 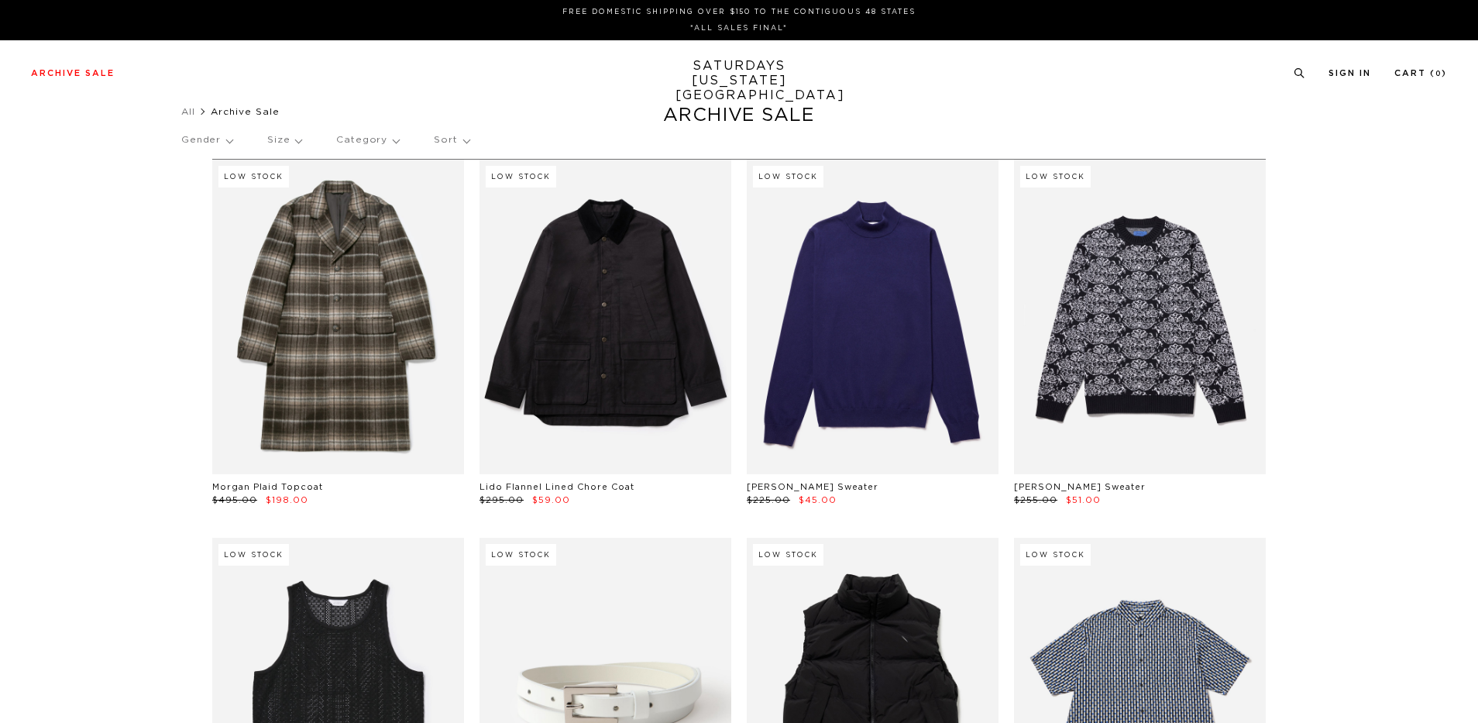 What do you see at coordinates (284, 140) in the screenshot?
I see `p: Size` at bounding box center [284, 140].